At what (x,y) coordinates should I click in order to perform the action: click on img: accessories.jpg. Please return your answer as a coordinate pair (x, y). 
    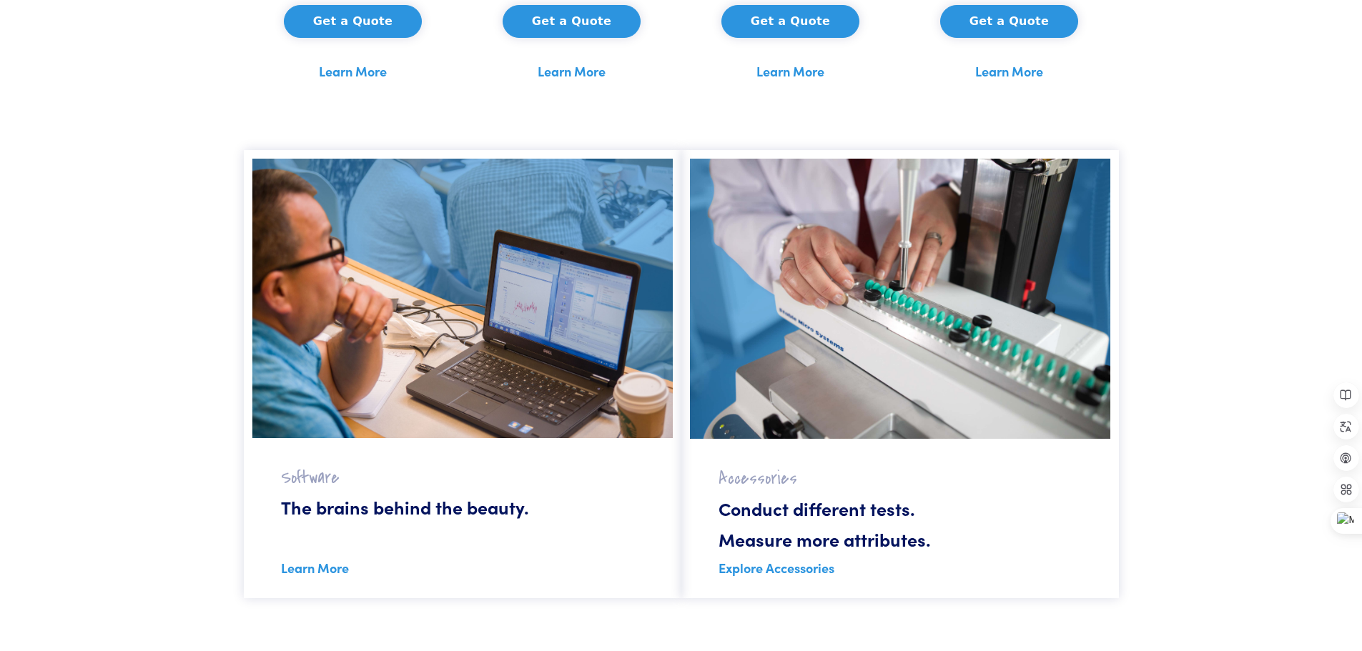
    Looking at the image, I should click on (900, 299).